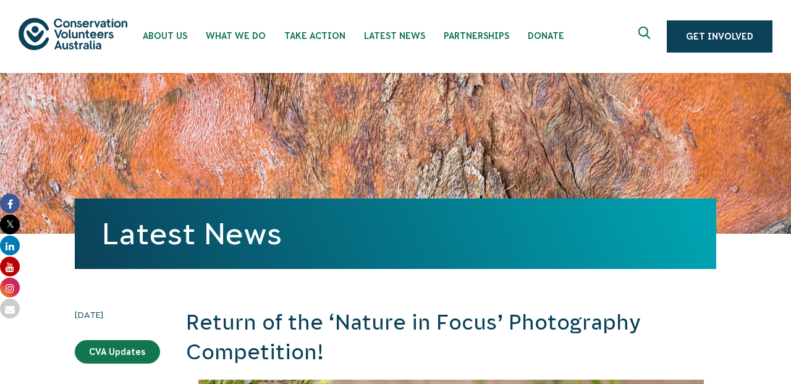 The width and height of the screenshot is (791, 384). Describe the element at coordinates (192, 234) in the screenshot. I see `a: Latest News` at that location.